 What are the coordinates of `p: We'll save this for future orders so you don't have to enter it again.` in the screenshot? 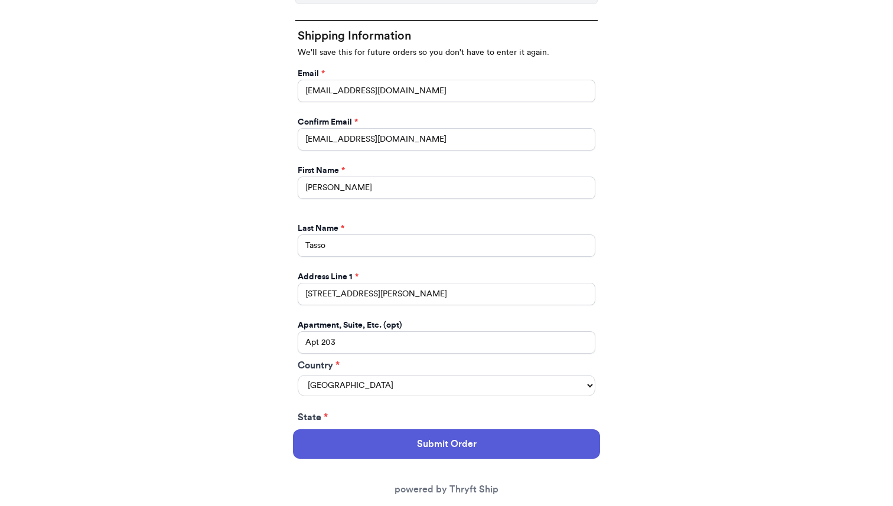 It's located at (446, 53).